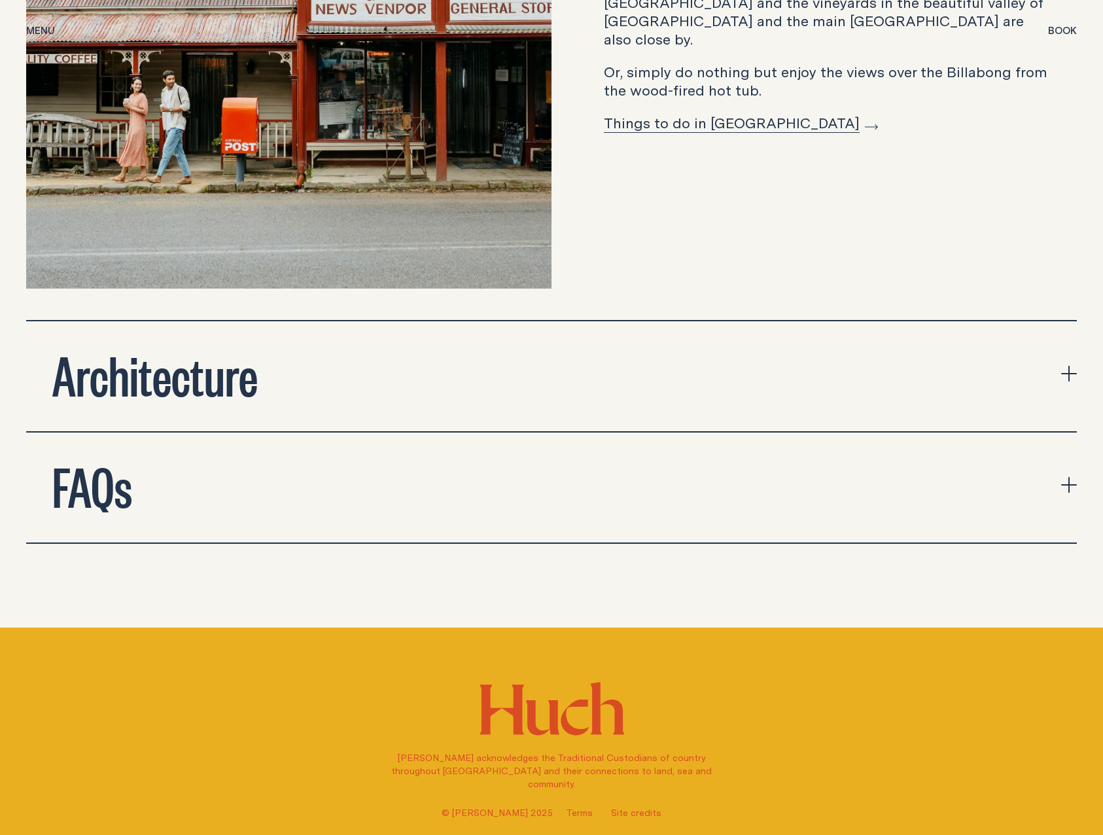 The image size is (1103, 835). Describe the element at coordinates (636, 813) in the screenshot. I see `a: Site credits` at that location.